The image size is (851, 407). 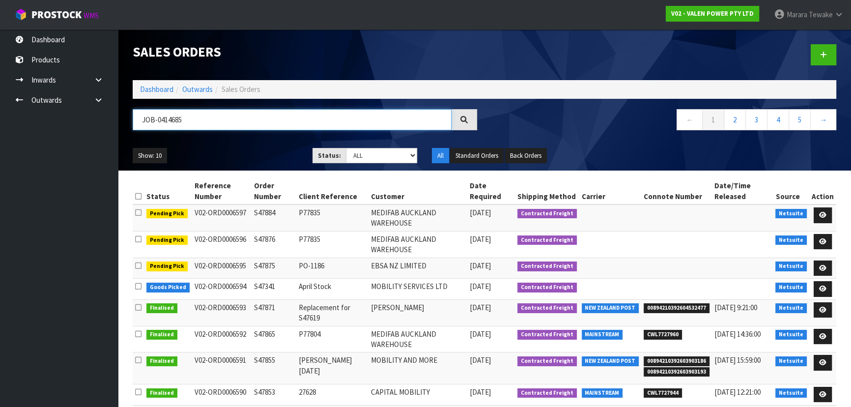 I want to click on td: V02-ORD0006596, so click(x=222, y=244).